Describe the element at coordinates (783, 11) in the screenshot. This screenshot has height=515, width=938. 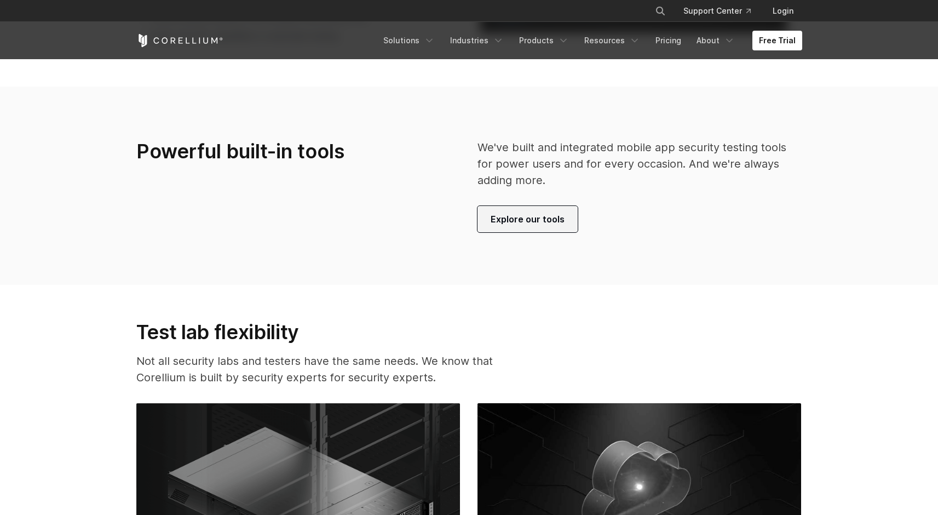
I see `a: Login` at that location.